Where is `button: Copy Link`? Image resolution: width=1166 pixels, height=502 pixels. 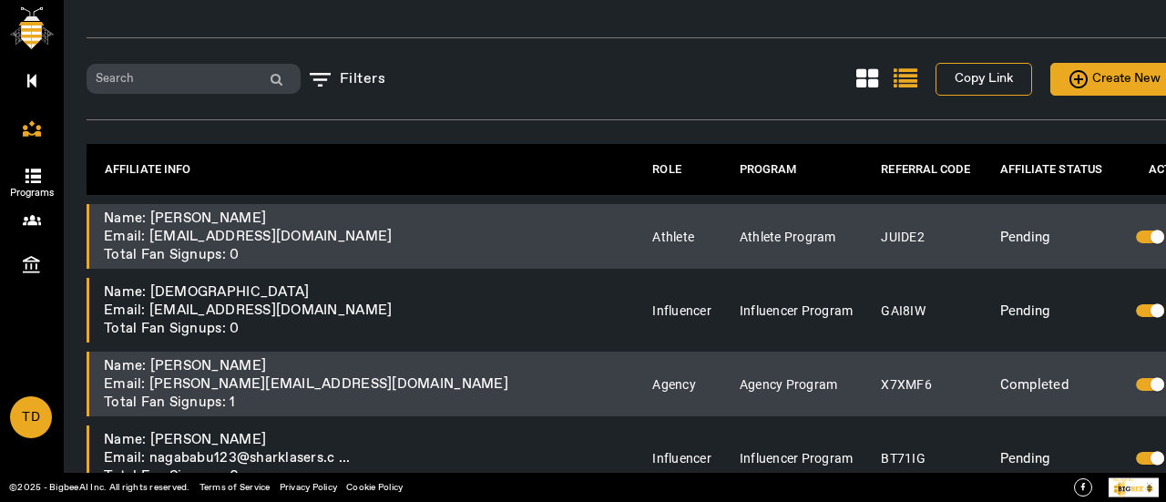
button: Copy Link is located at coordinates (984, 79).